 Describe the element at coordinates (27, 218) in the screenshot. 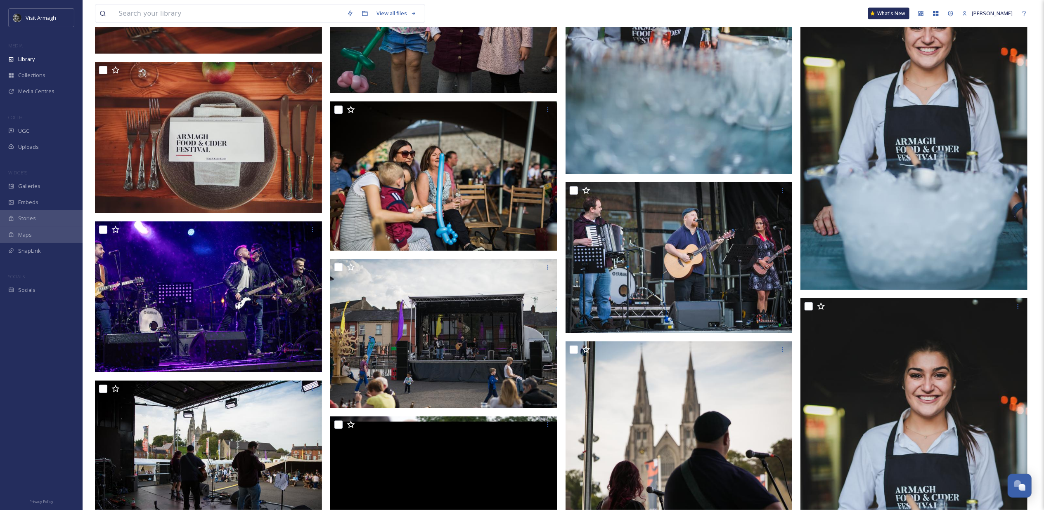

I see `span: Stories` at that location.